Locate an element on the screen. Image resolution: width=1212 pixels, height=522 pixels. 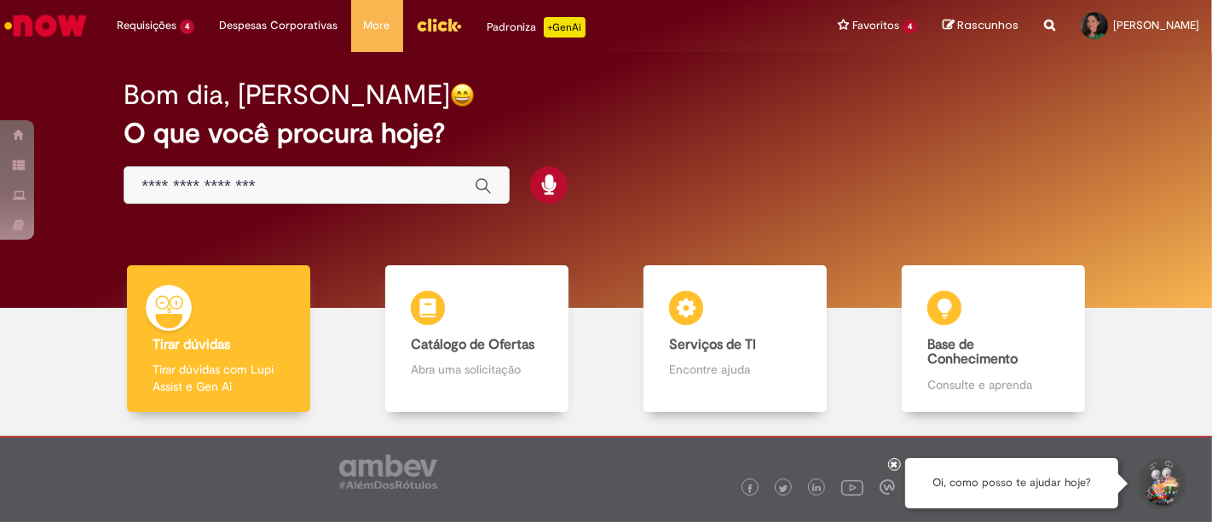
span: Rascunhos is located at coordinates (988, 25).